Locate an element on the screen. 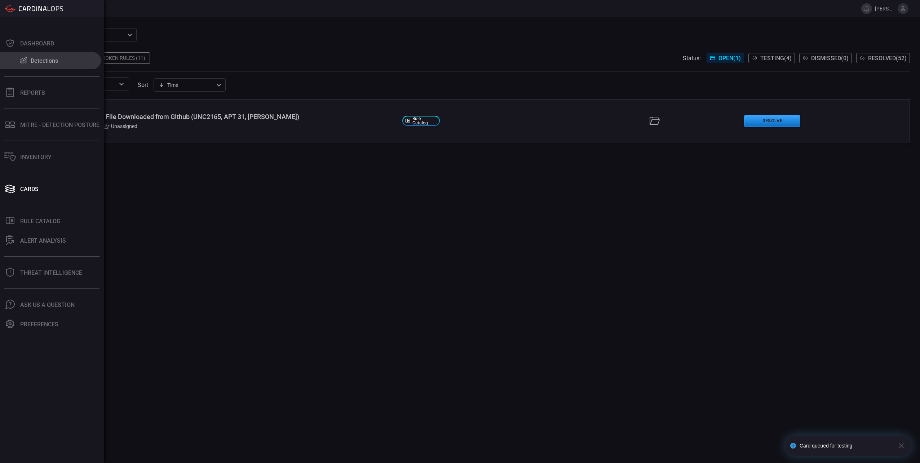 The width and height of the screenshot is (920, 463). div: Unassigned is located at coordinates (120, 126).